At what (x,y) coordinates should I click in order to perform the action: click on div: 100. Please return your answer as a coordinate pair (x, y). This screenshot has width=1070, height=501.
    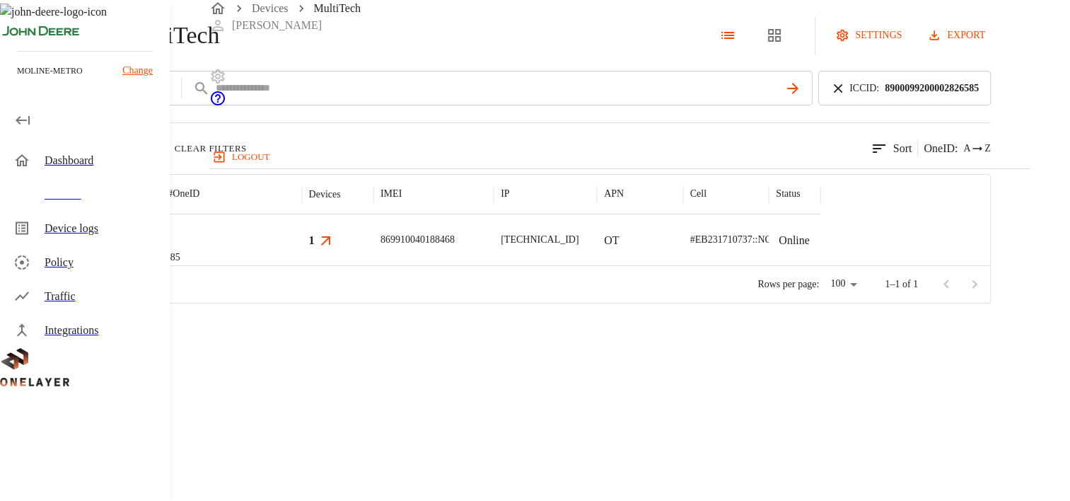
    Looking at the image, I should click on (843, 284).